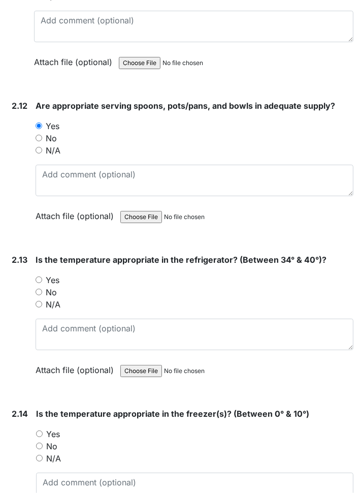 Image resolution: width=361 pixels, height=493 pixels. What do you see at coordinates (19, 259) in the screenshot?
I see `label: 2.13` at bounding box center [19, 259].